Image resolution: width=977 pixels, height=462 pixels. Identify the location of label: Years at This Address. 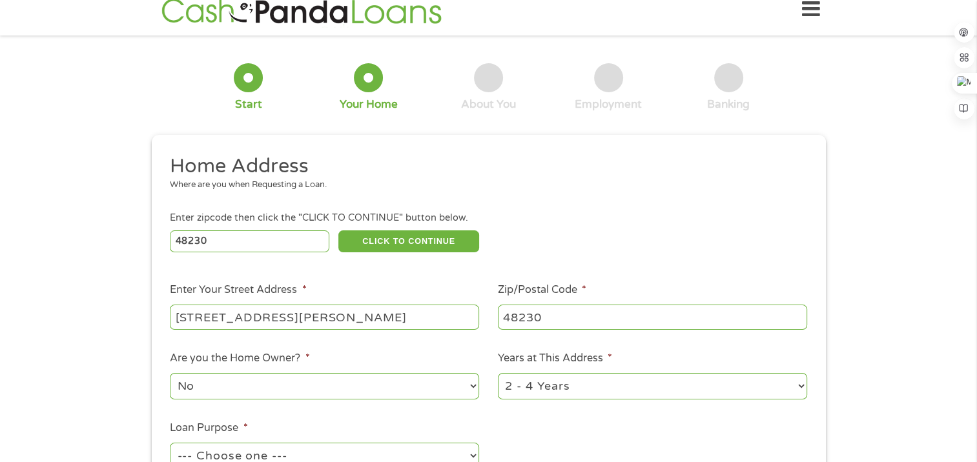
(555, 358).